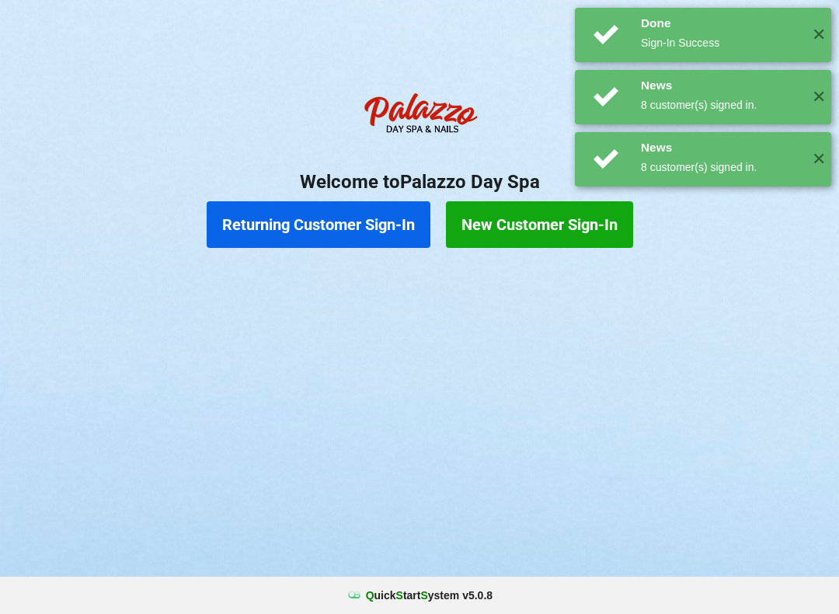  Describe the element at coordinates (318, 224) in the screenshot. I see `button: Returning Customer Sign-In` at that location.